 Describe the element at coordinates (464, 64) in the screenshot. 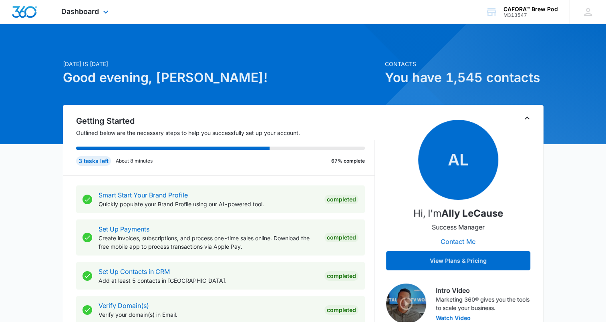

I see `p: Contacts` at that location.